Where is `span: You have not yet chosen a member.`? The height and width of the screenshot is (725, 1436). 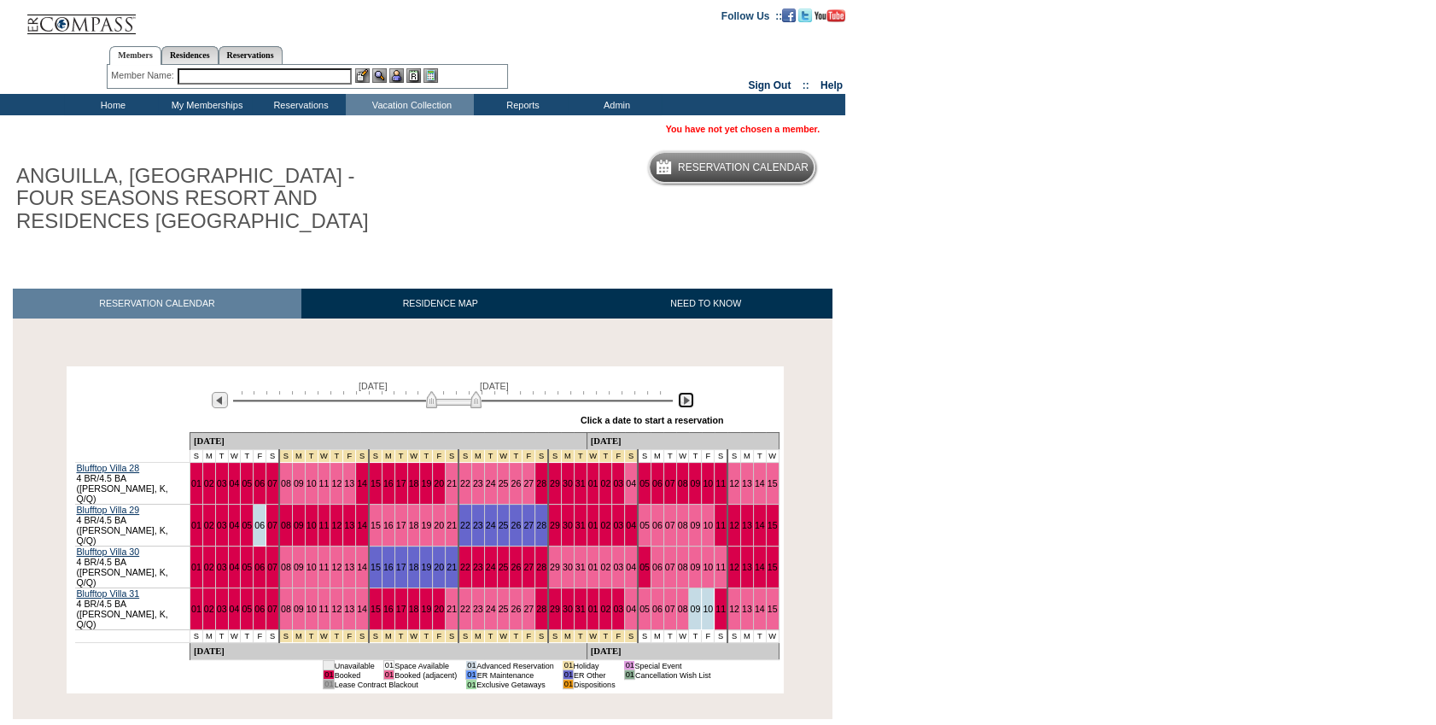 span: You have not yet chosen a member. is located at coordinates (743, 129).